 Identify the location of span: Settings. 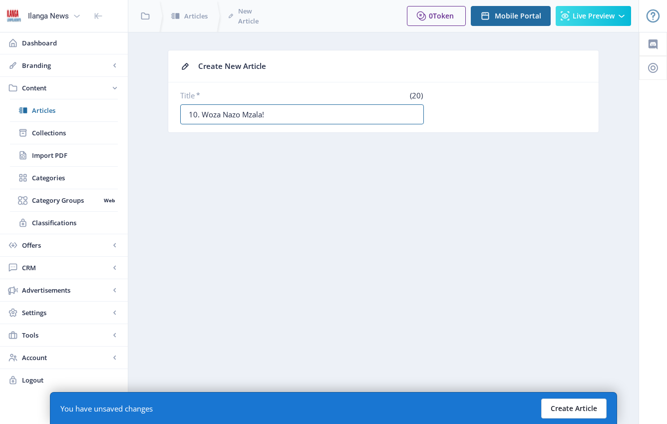
(66, 313).